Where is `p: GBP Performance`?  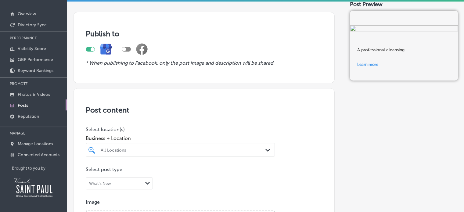 p: GBP Performance is located at coordinates (35, 60).